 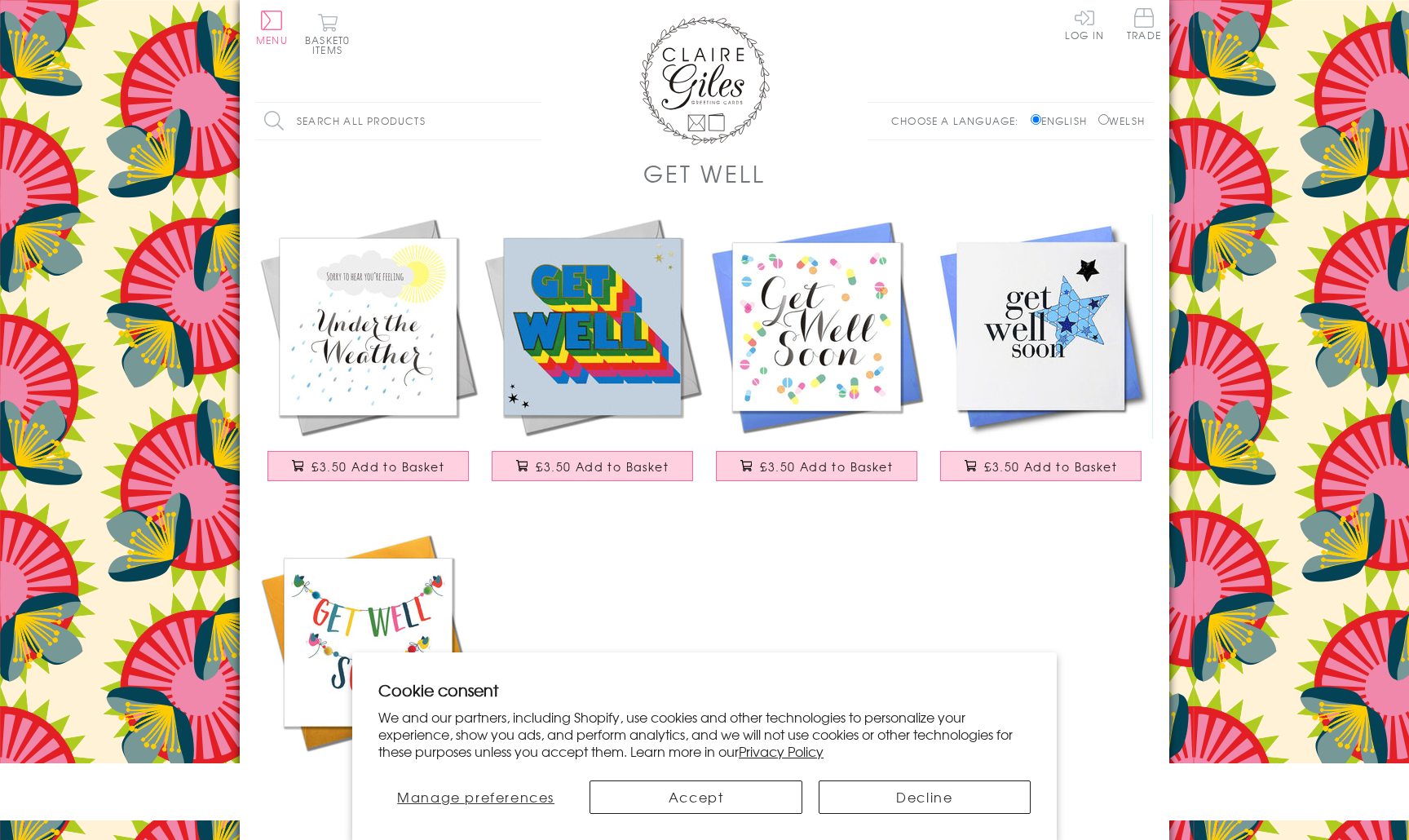 What do you see at coordinates (1063, 121) in the screenshot?
I see `label: English` at bounding box center [1063, 121].